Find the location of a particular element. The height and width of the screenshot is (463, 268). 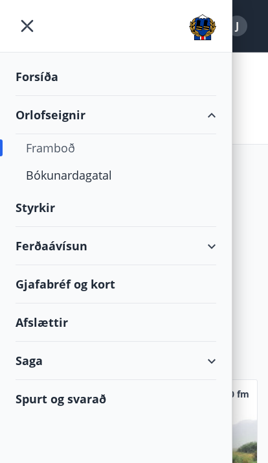

div: Orlofseignir is located at coordinates (116, 115).